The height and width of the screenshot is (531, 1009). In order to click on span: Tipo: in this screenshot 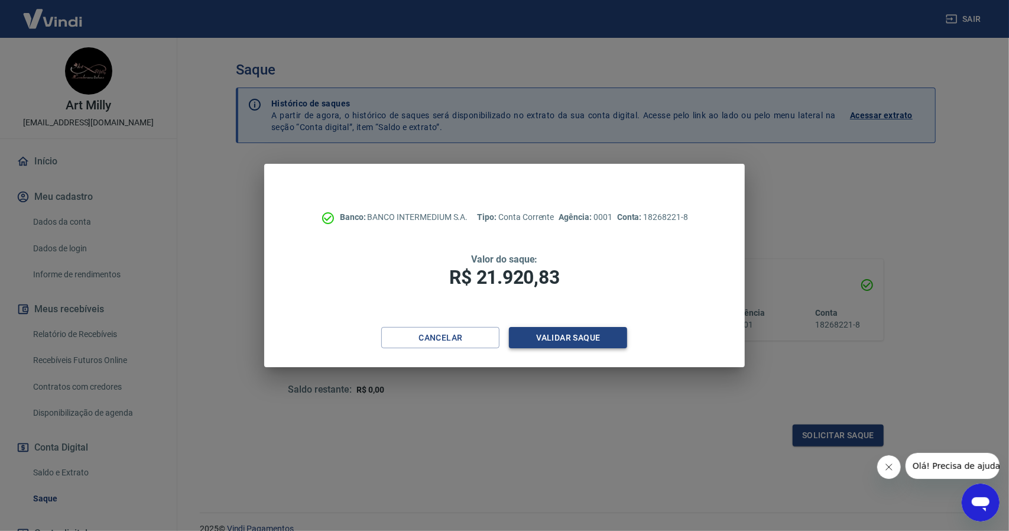, I will do `click(488, 217)`.